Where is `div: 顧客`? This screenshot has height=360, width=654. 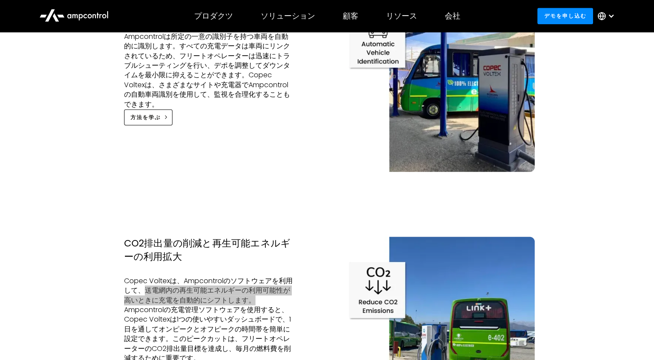
div: 顧客 is located at coordinates (350, 16).